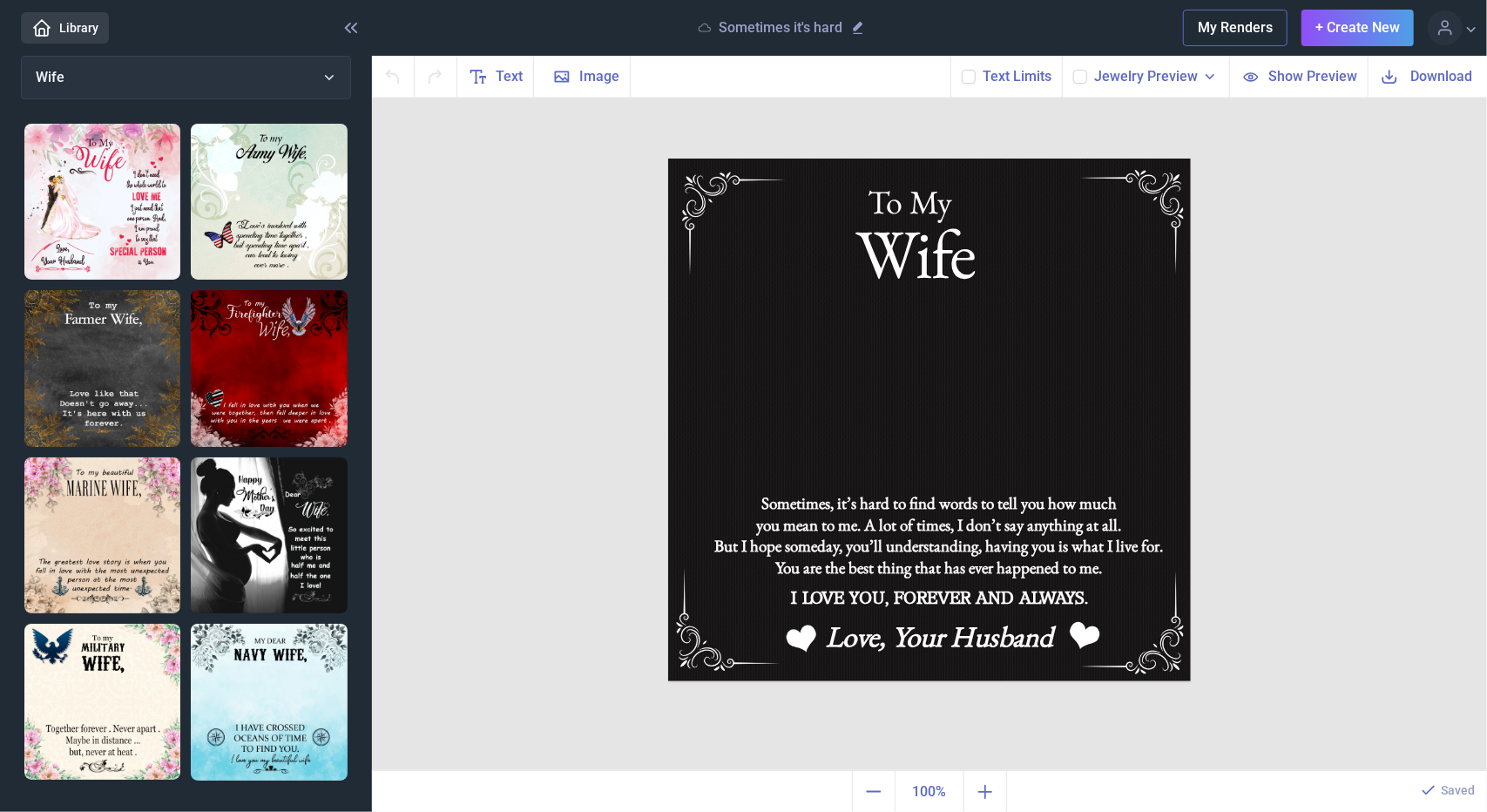 Image resolution: width=1487 pixels, height=812 pixels. What do you see at coordinates (269, 702) in the screenshot?
I see `img: Navy wife` at bounding box center [269, 702].